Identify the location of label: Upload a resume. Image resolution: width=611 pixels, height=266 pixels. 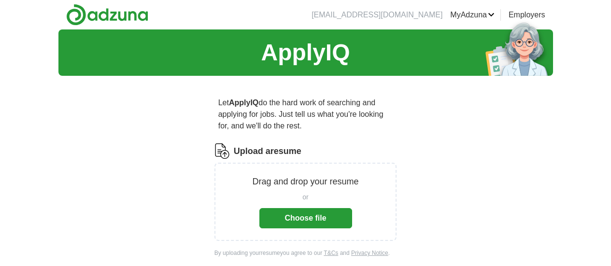
(268, 151).